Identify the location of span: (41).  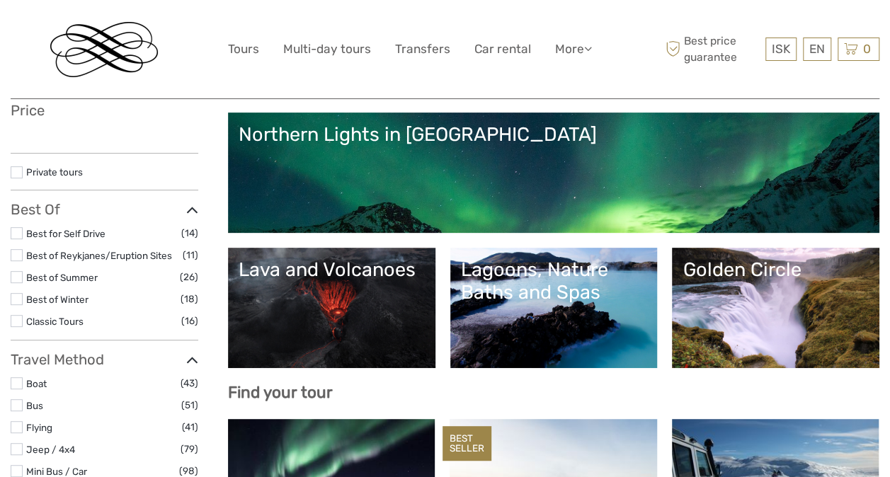
(190, 427).